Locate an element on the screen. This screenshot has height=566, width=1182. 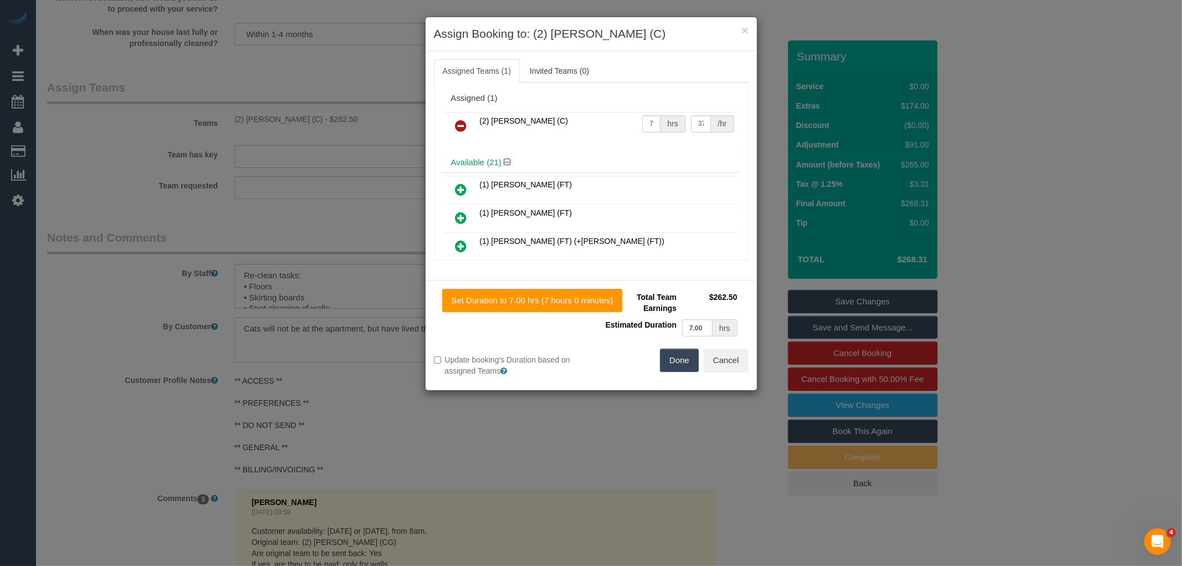
h4: Available (21) is located at coordinates (591, 162).